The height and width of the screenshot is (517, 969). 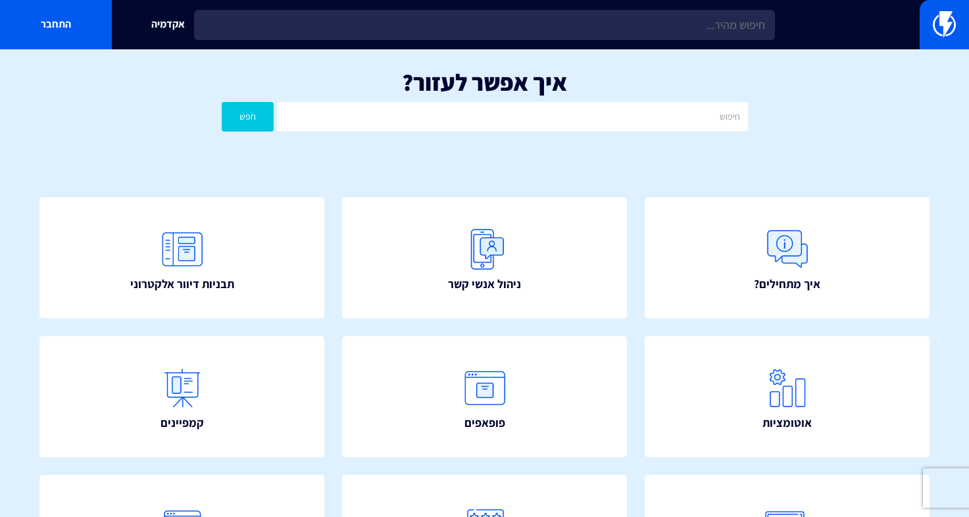 I want to click on a: תבניות דיוור אלקטרוני, so click(x=182, y=258).